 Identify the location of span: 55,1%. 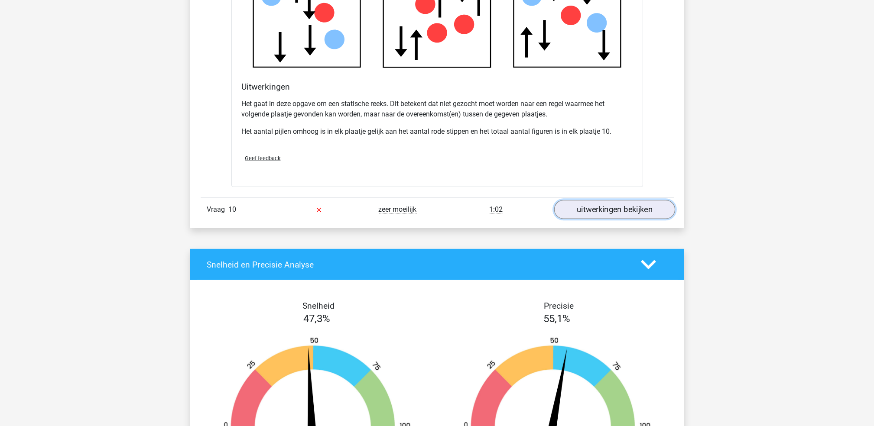
(557, 319).